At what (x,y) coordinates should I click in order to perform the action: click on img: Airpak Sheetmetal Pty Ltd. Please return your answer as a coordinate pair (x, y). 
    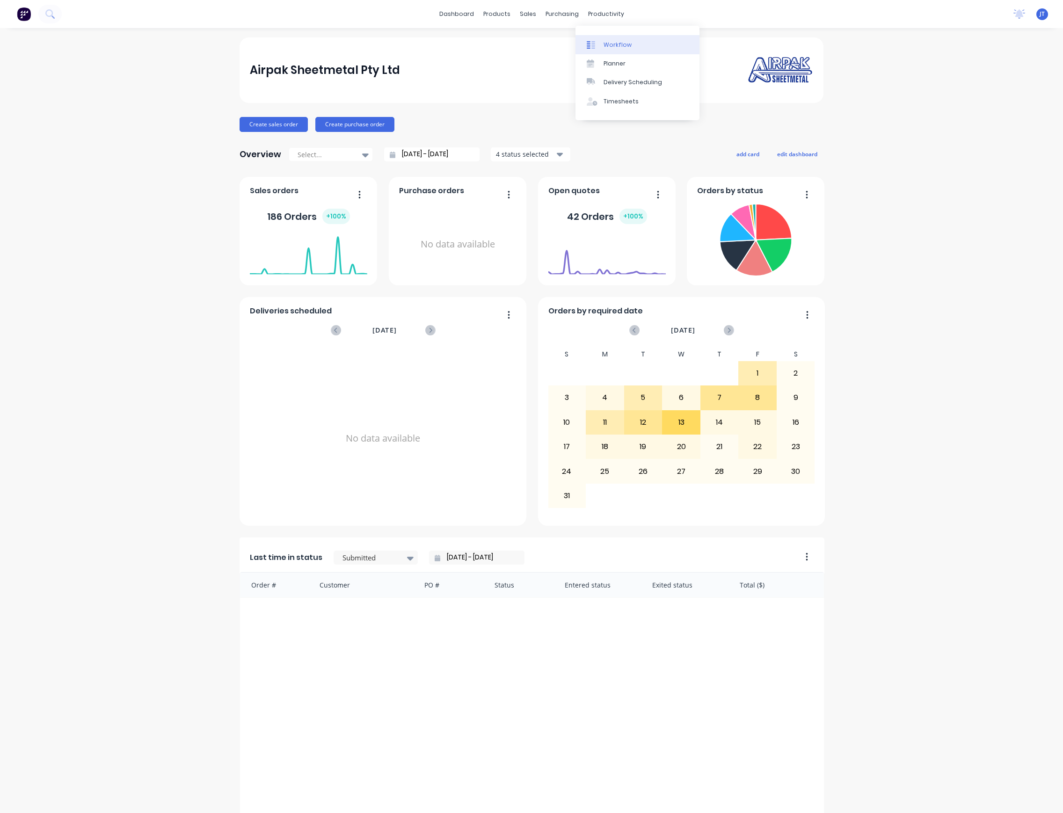
    Looking at the image, I should click on (780, 70).